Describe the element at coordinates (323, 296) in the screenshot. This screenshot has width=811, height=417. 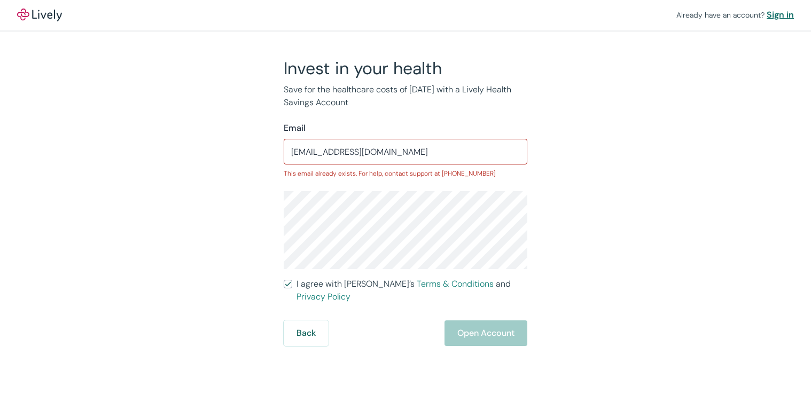
I see `a: Privacy Policy` at that location.